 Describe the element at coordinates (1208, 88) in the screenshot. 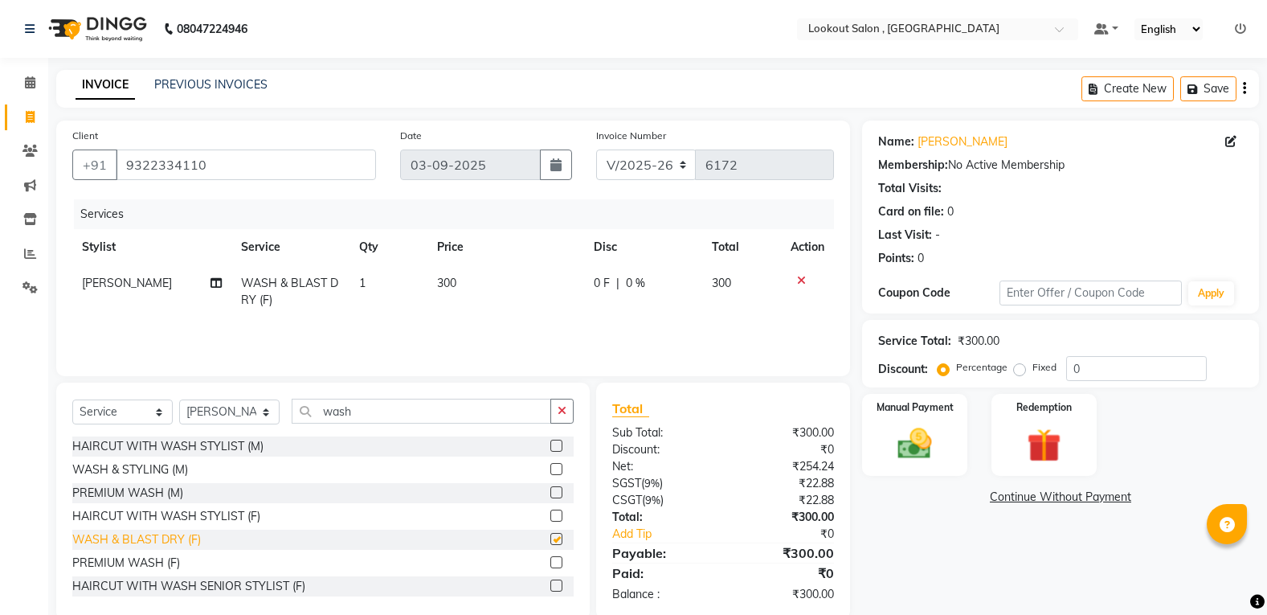

I see `button: Save` at that location.